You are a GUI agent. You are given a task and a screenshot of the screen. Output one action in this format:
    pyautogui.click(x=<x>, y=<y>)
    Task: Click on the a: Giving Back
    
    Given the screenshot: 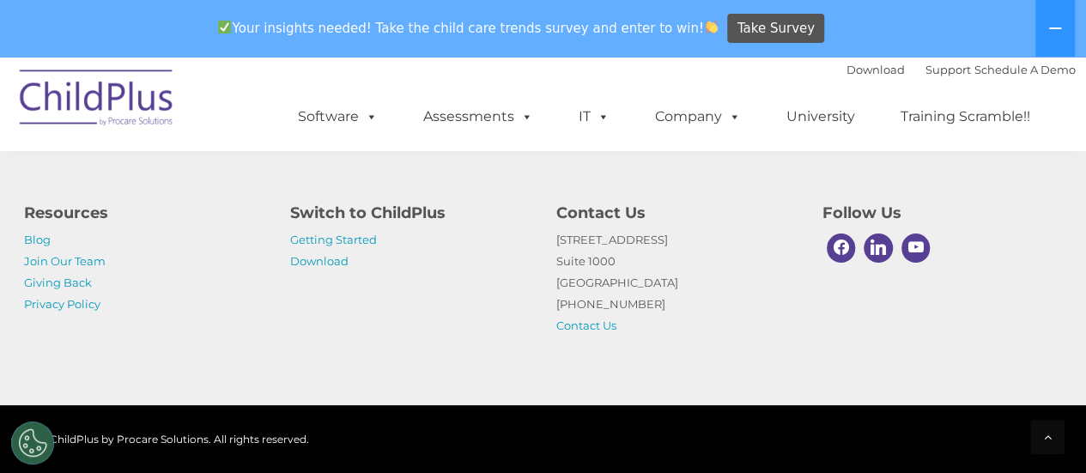 What is the action you would take?
    pyautogui.click(x=58, y=282)
    